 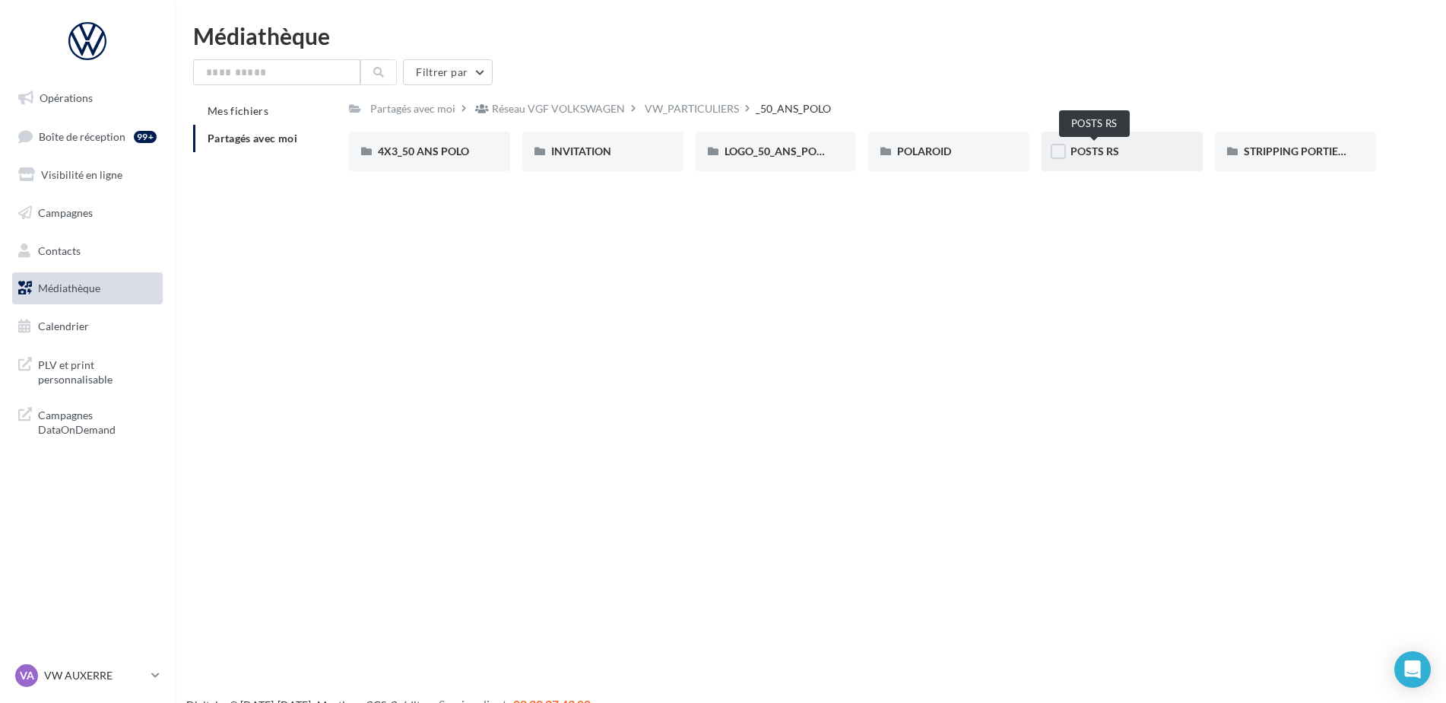 I want to click on span: Boîte de réception, so click(x=82, y=135).